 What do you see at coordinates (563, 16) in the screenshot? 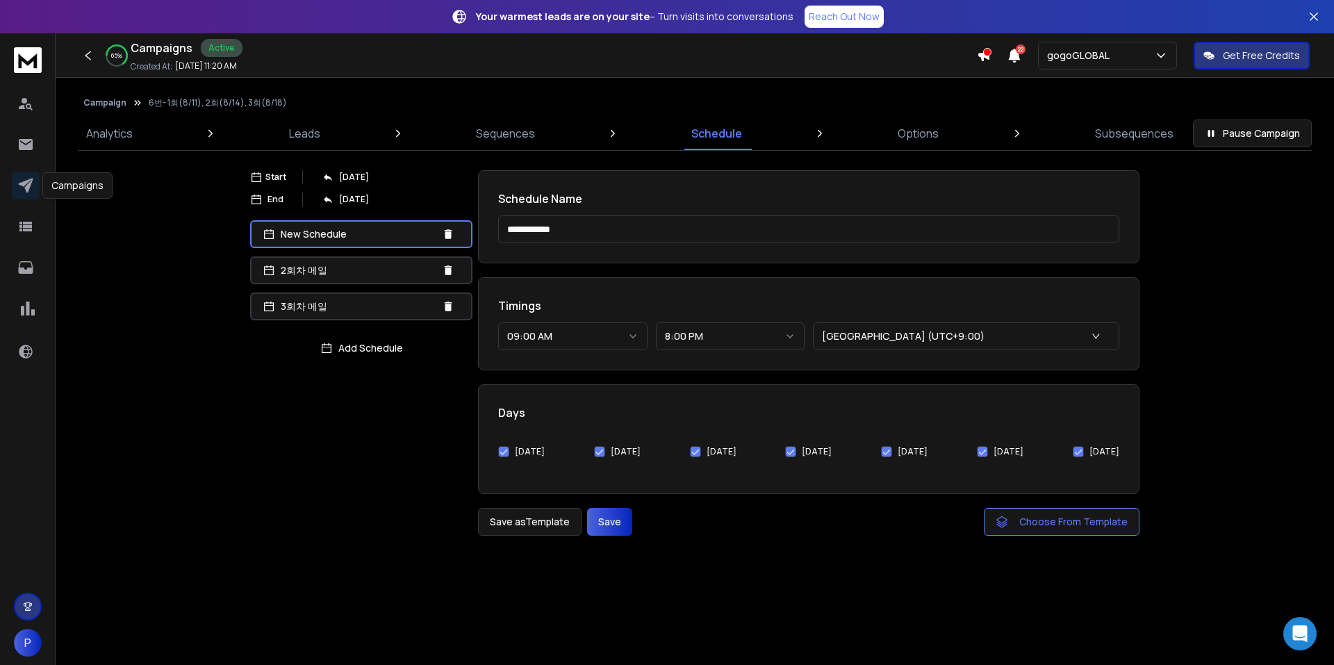
I see `strong: Your warmest leads are on your site` at bounding box center [563, 16].